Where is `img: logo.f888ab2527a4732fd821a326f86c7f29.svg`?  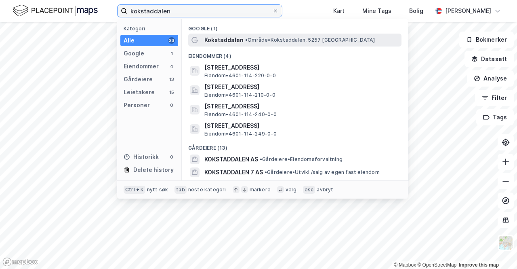 img: logo.f888ab2527a4732fd821a326f86c7f29.svg is located at coordinates (55, 11).